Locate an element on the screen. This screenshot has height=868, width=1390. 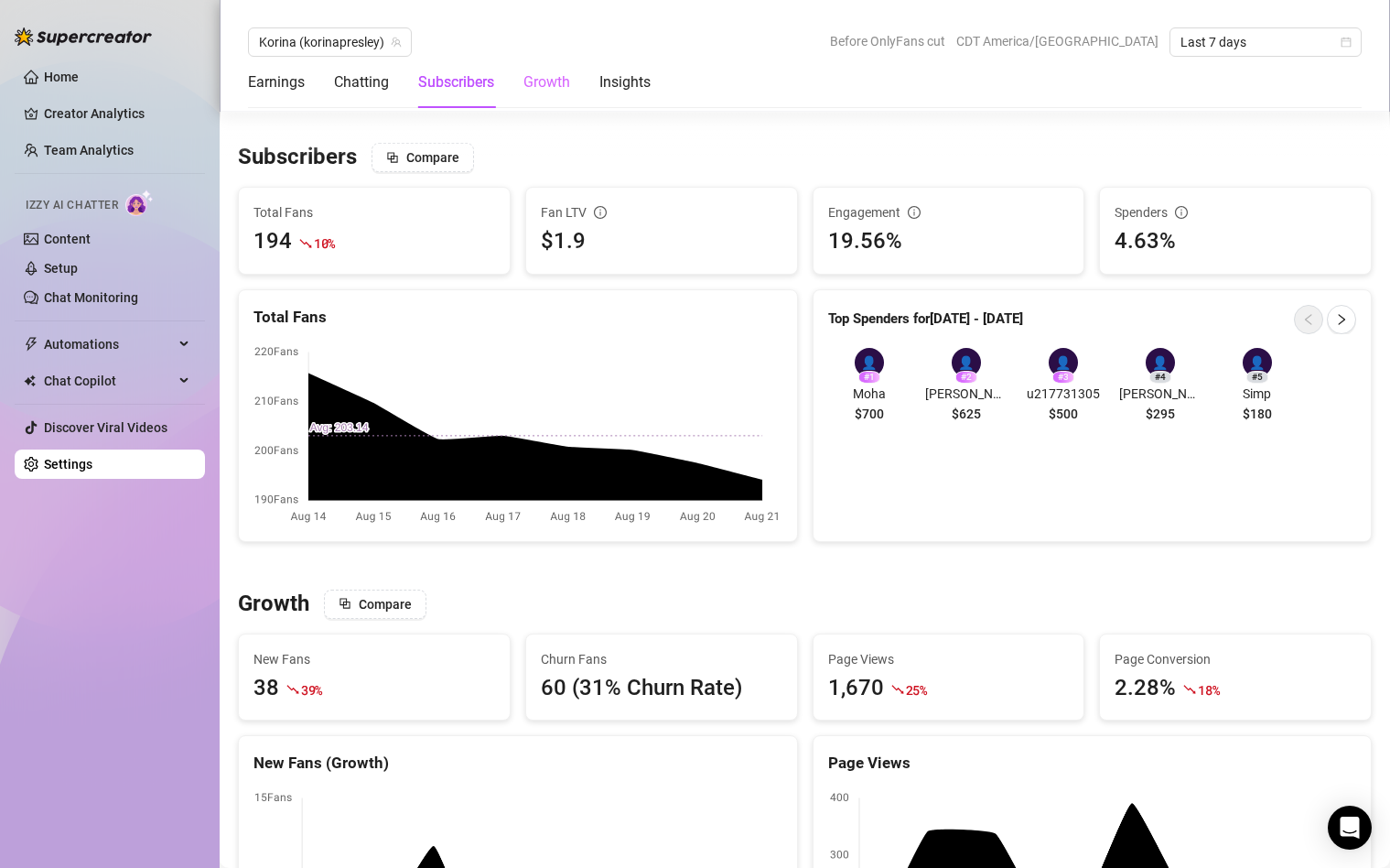
a: Creator Analytics is located at coordinates (117, 114).